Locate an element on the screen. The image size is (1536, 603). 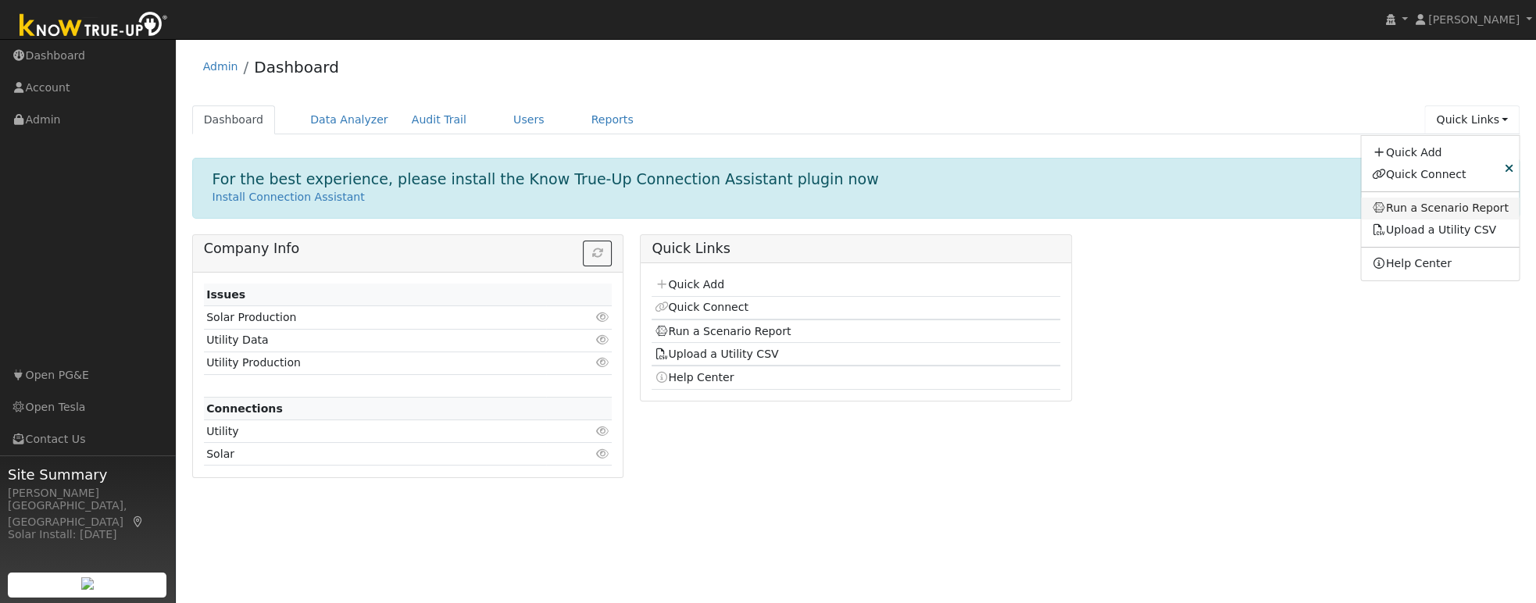
h5: Quick Links is located at coordinates (856, 248).